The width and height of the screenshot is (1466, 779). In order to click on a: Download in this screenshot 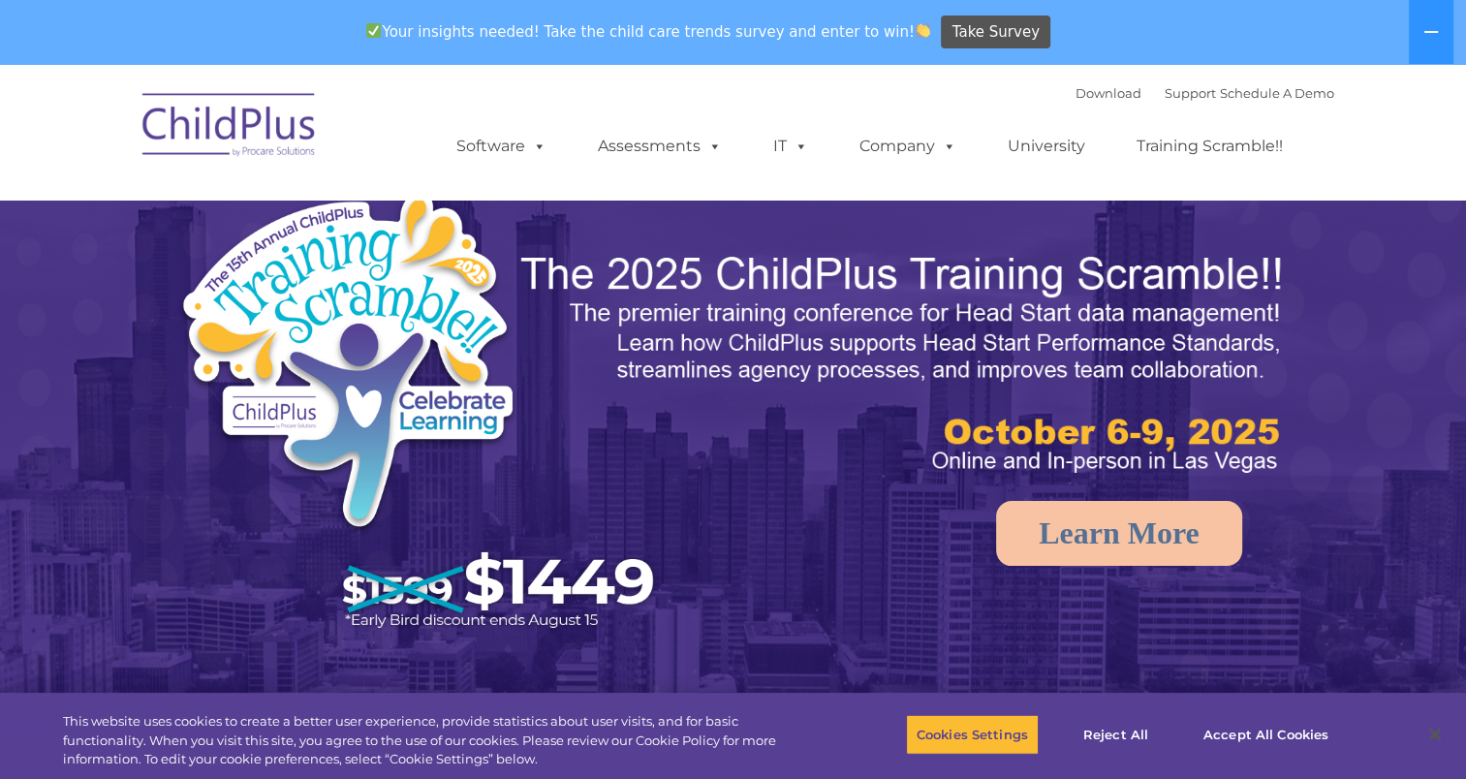, I will do `click(1108, 93)`.